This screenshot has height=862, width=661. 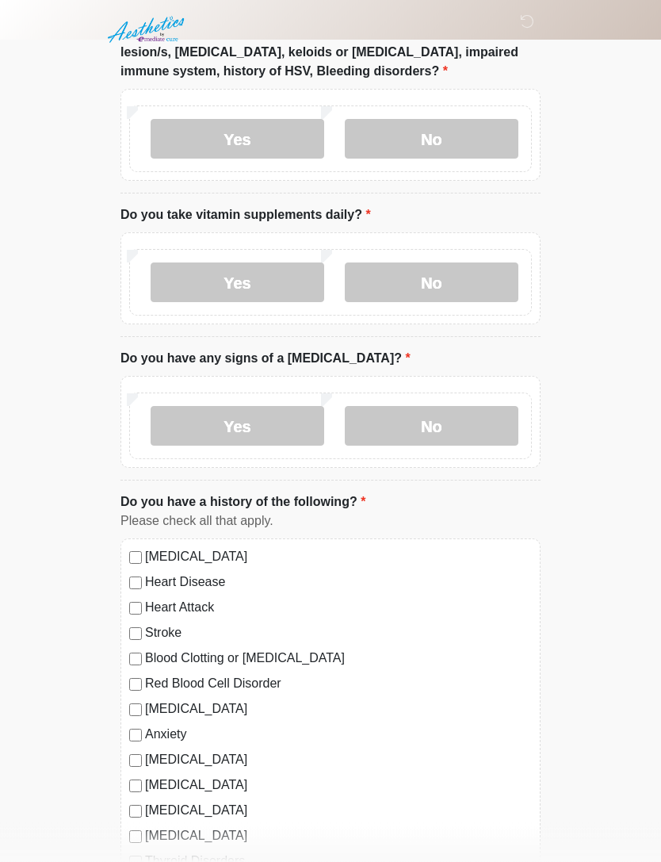 I want to click on div: Please check all that apply., so click(x=331, y=522).